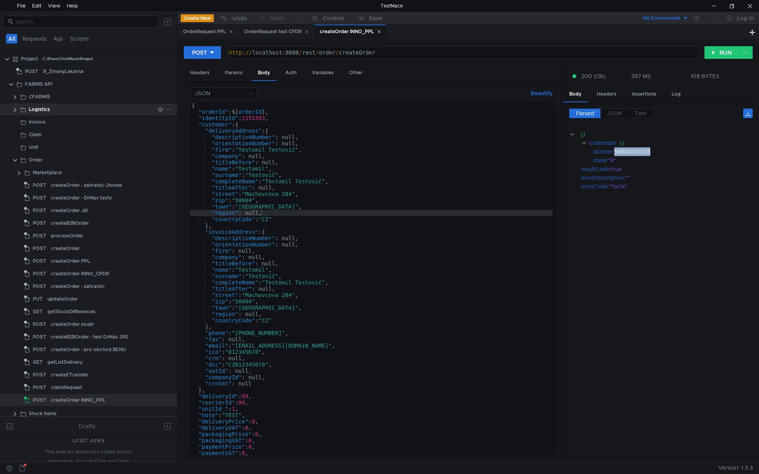 The height and width of the screenshot is (474, 759). Describe the element at coordinates (644, 94) in the screenshot. I see `div: Assertions` at that location.